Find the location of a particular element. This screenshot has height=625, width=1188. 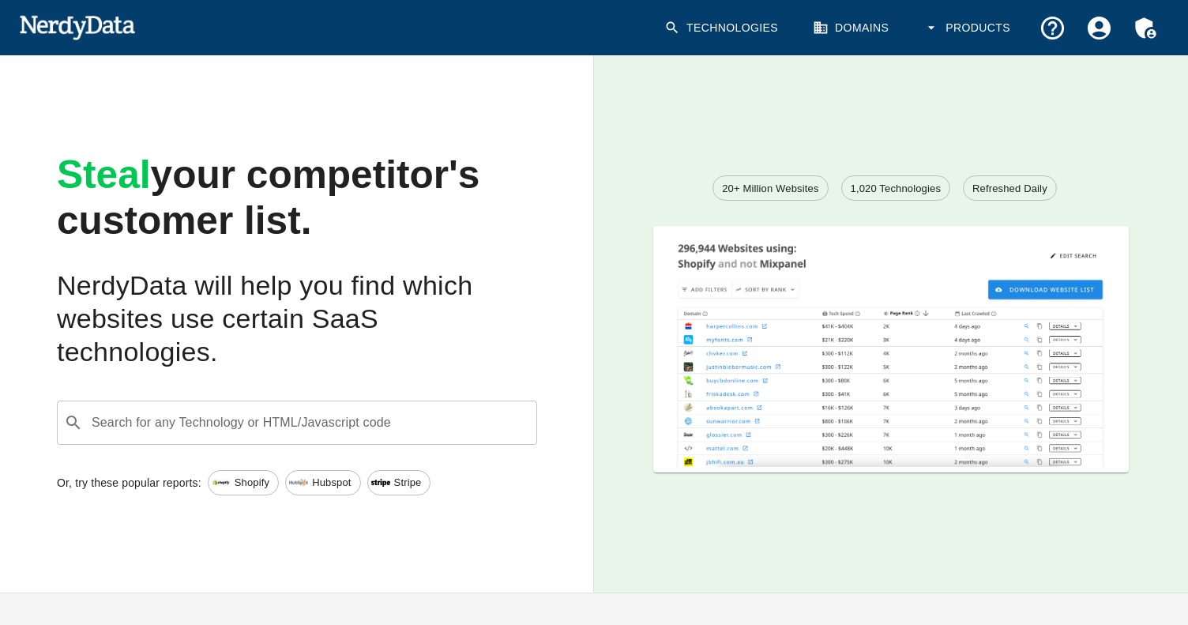

img: NerdyData.com is located at coordinates (77, 27).